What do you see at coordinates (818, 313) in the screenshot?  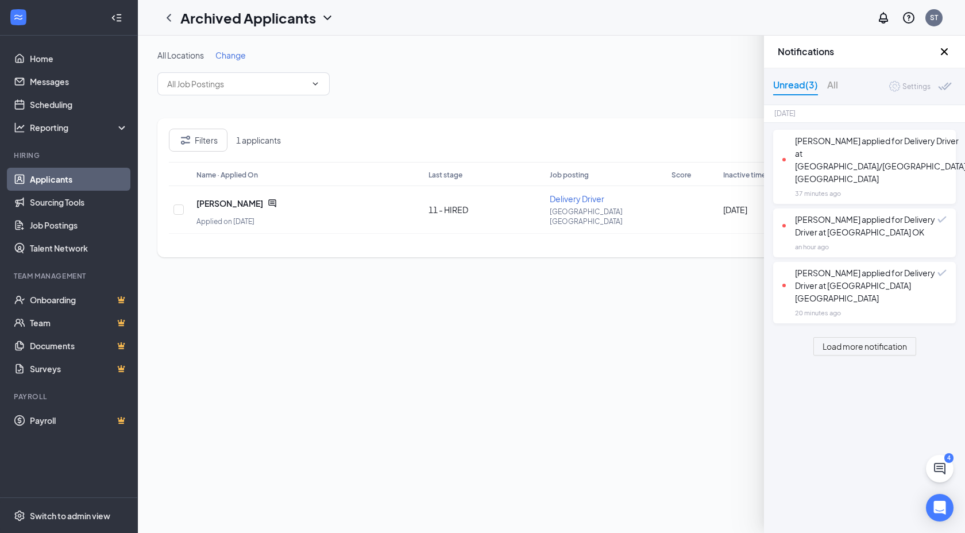 I see `div: 20 minutes ago` at bounding box center [818, 313].